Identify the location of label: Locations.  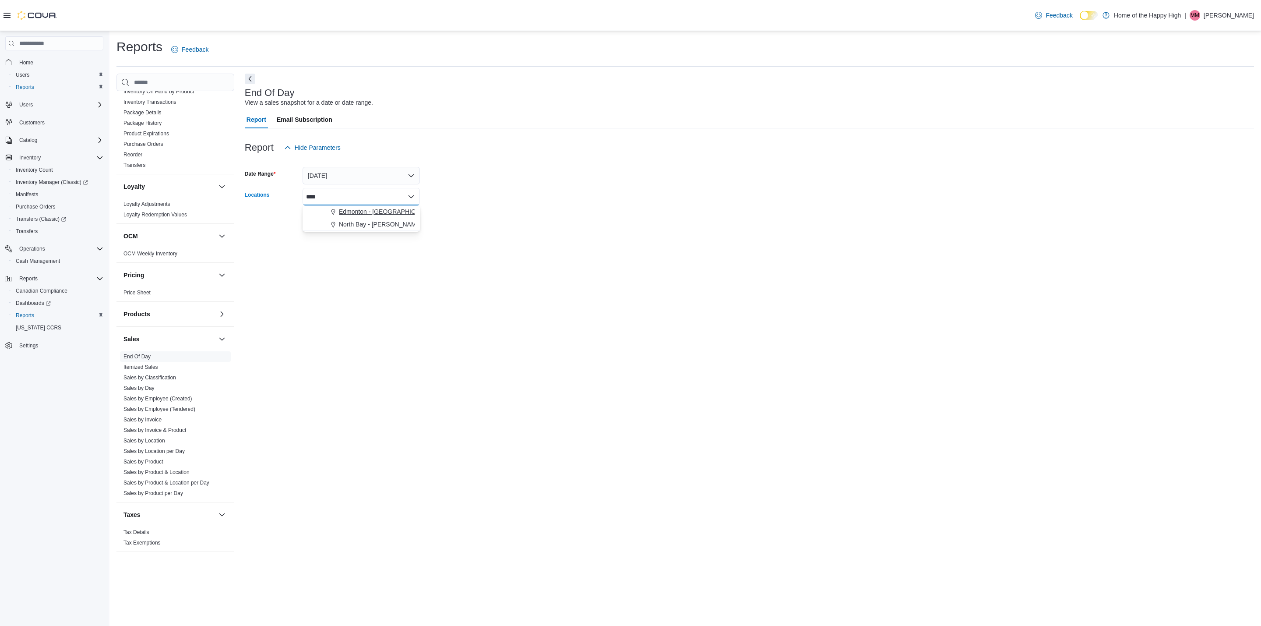
(257, 195).